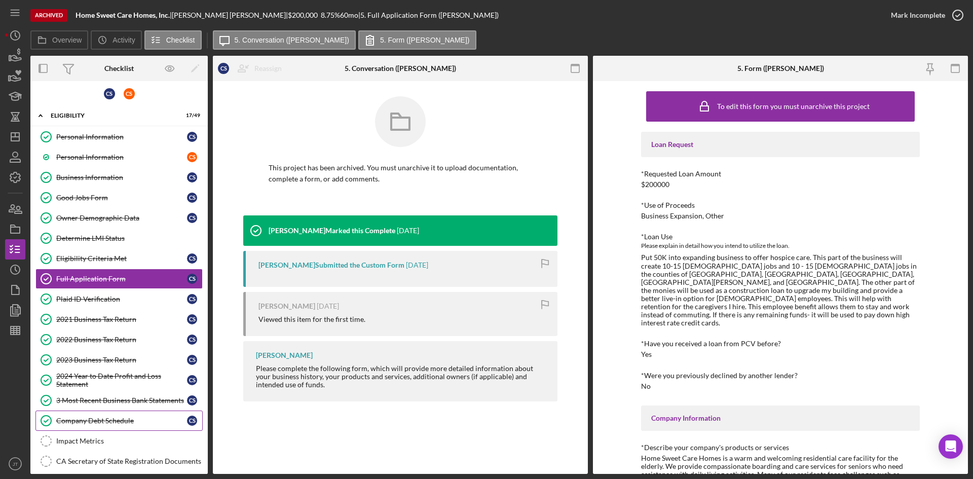  Describe the element at coordinates (646, 354) in the screenshot. I see `div: Yes` at that location.